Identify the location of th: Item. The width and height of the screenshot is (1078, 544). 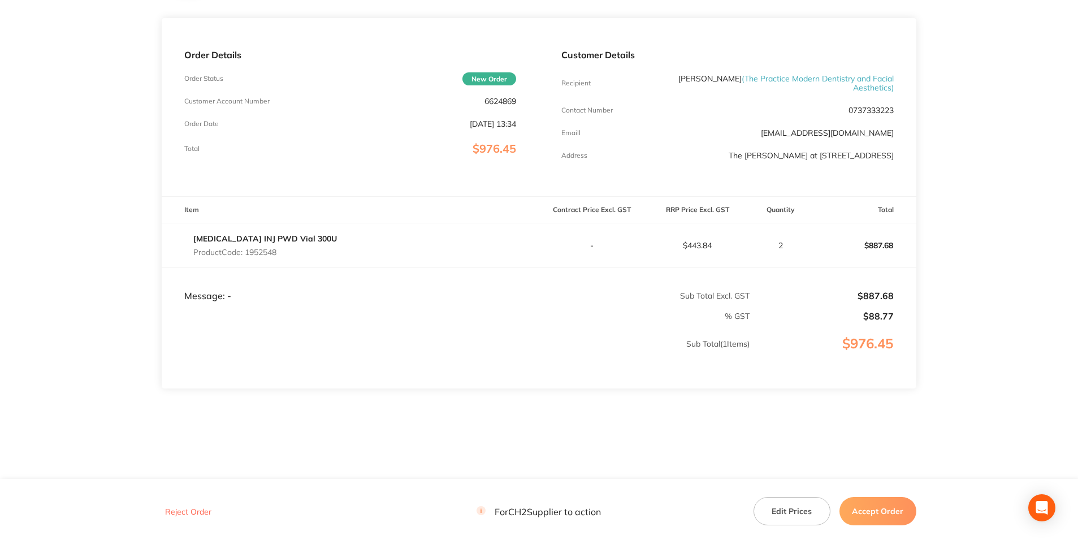
(350, 210).